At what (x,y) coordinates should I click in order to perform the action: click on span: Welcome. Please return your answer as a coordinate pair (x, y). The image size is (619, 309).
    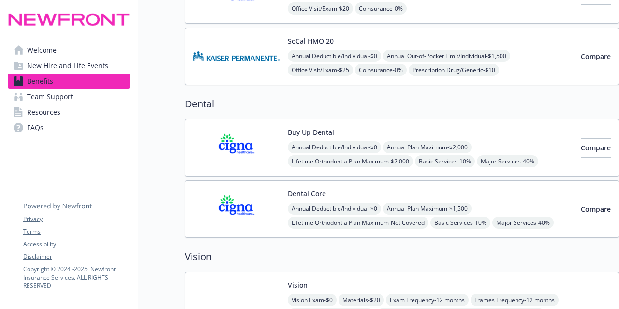
    Looking at the image, I should click on (42, 50).